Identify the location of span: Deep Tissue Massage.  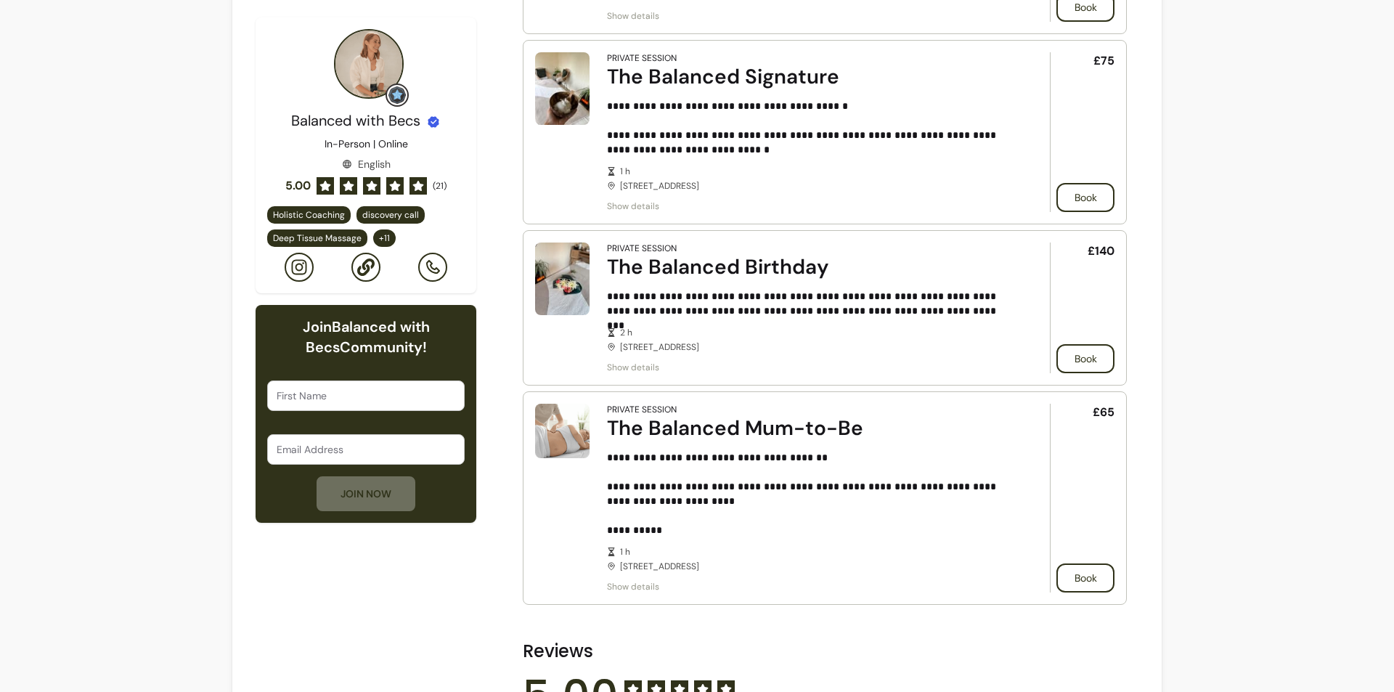
(317, 238).